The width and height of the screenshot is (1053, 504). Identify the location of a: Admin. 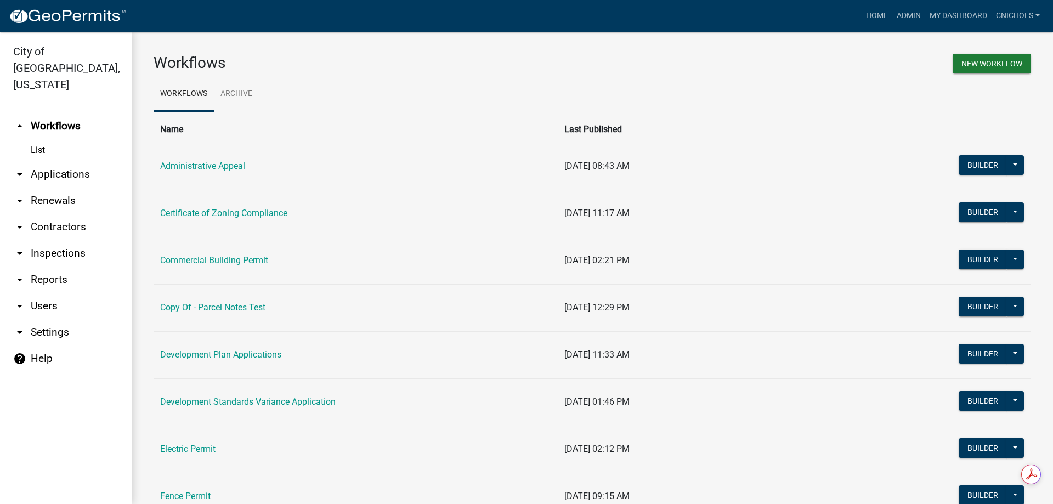
(908, 16).